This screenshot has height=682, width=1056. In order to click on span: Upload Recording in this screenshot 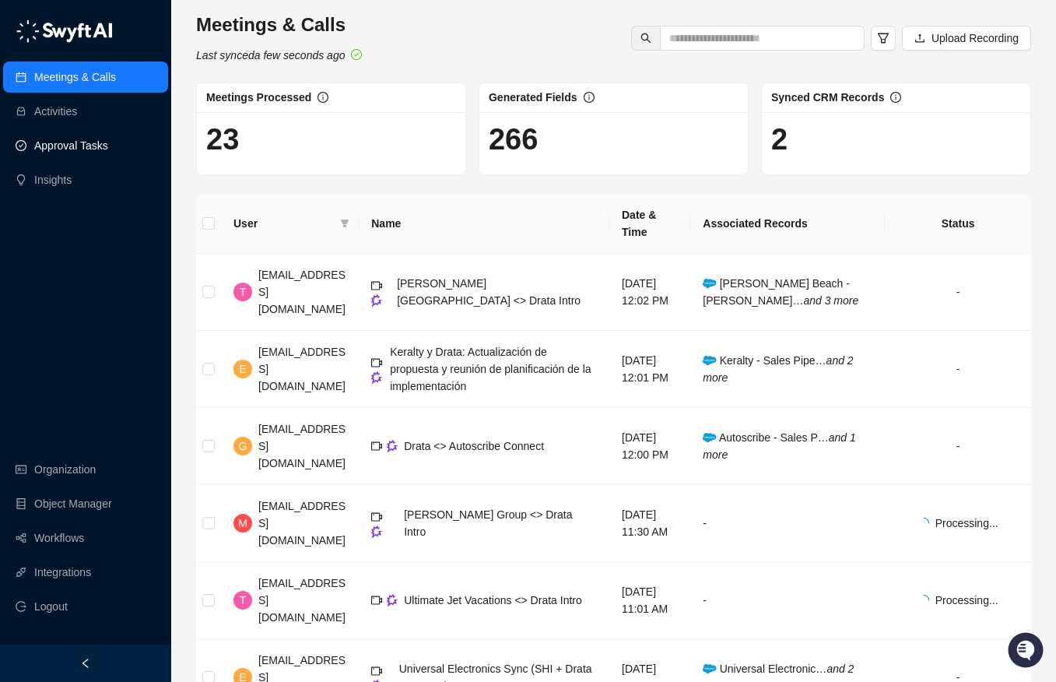, I will do `click(975, 38)`.